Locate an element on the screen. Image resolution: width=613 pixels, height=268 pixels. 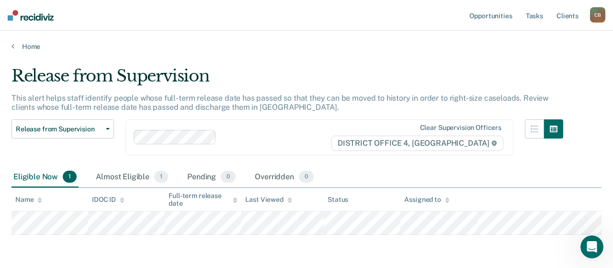
button: CB is located at coordinates (598, 15).